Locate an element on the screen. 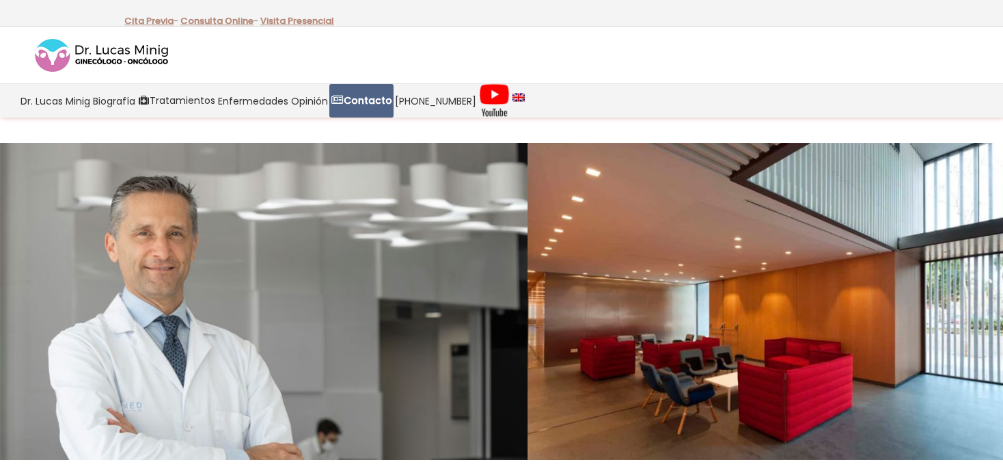  span: Tratamientos is located at coordinates (182, 100).